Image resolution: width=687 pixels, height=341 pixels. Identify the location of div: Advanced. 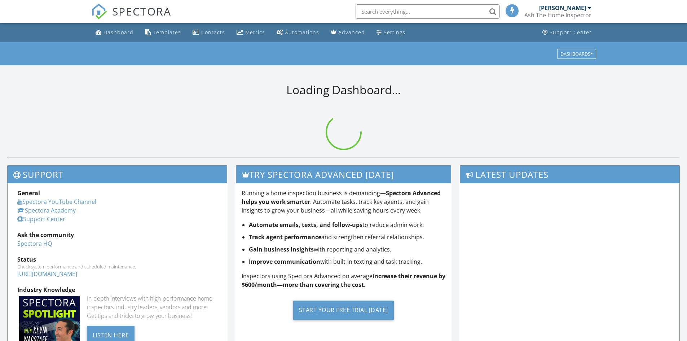
(352, 32).